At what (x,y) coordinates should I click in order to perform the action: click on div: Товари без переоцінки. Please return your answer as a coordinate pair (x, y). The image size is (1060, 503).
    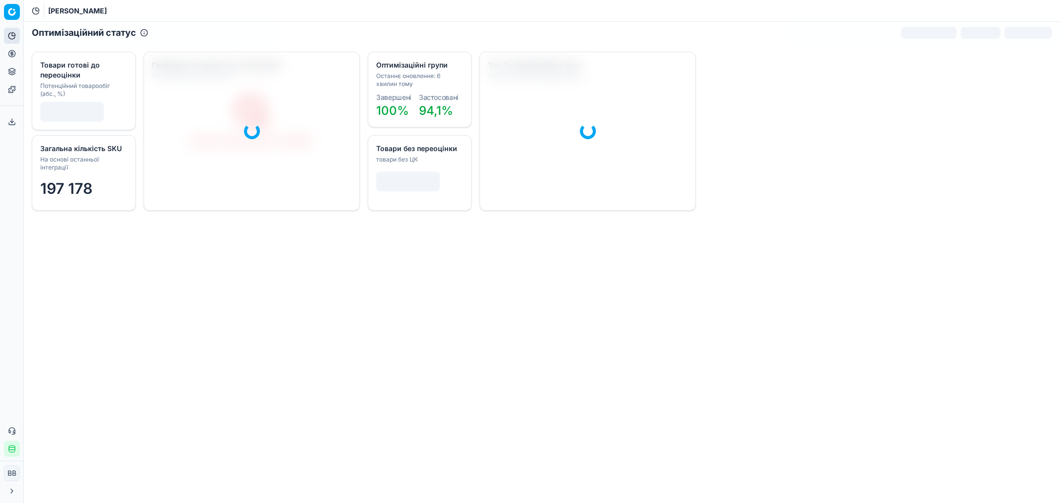
    Looking at the image, I should click on (419, 149).